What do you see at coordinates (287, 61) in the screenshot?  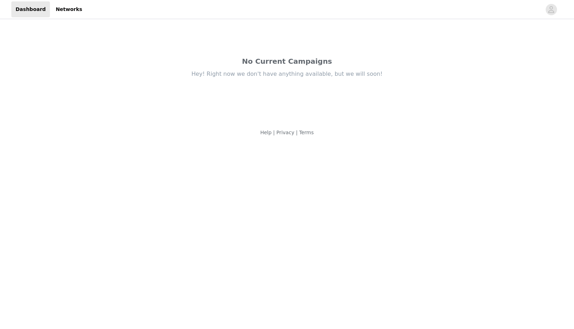 I see `div: No Current Campaigns` at bounding box center [287, 61].